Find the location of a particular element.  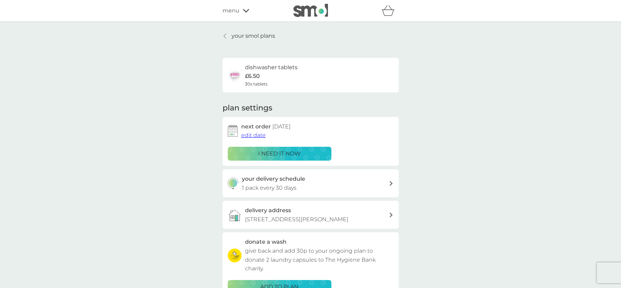

h3: your delivery schedule is located at coordinates (273, 179).